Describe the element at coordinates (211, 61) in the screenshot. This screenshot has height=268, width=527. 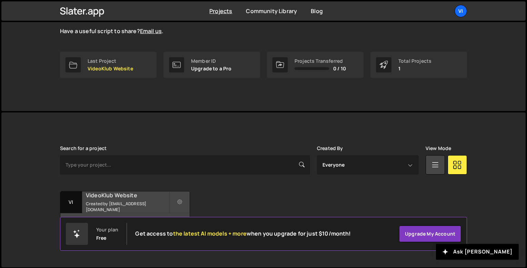
I see `div: Member ID` at that location.